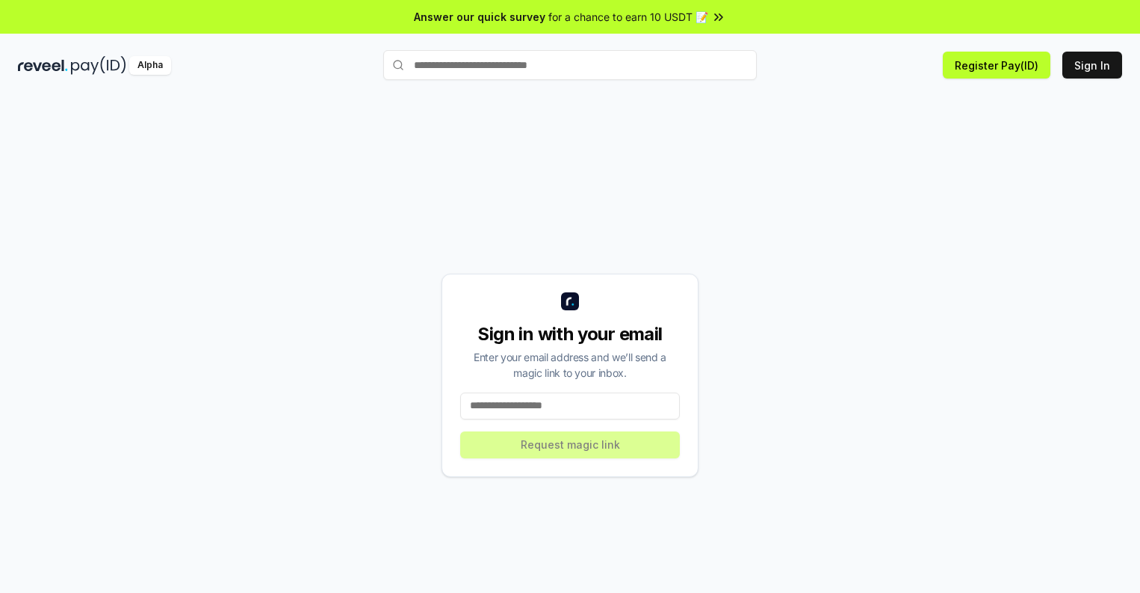  Describe the element at coordinates (997, 65) in the screenshot. I see `button: Register Pay(ID)` at that location.